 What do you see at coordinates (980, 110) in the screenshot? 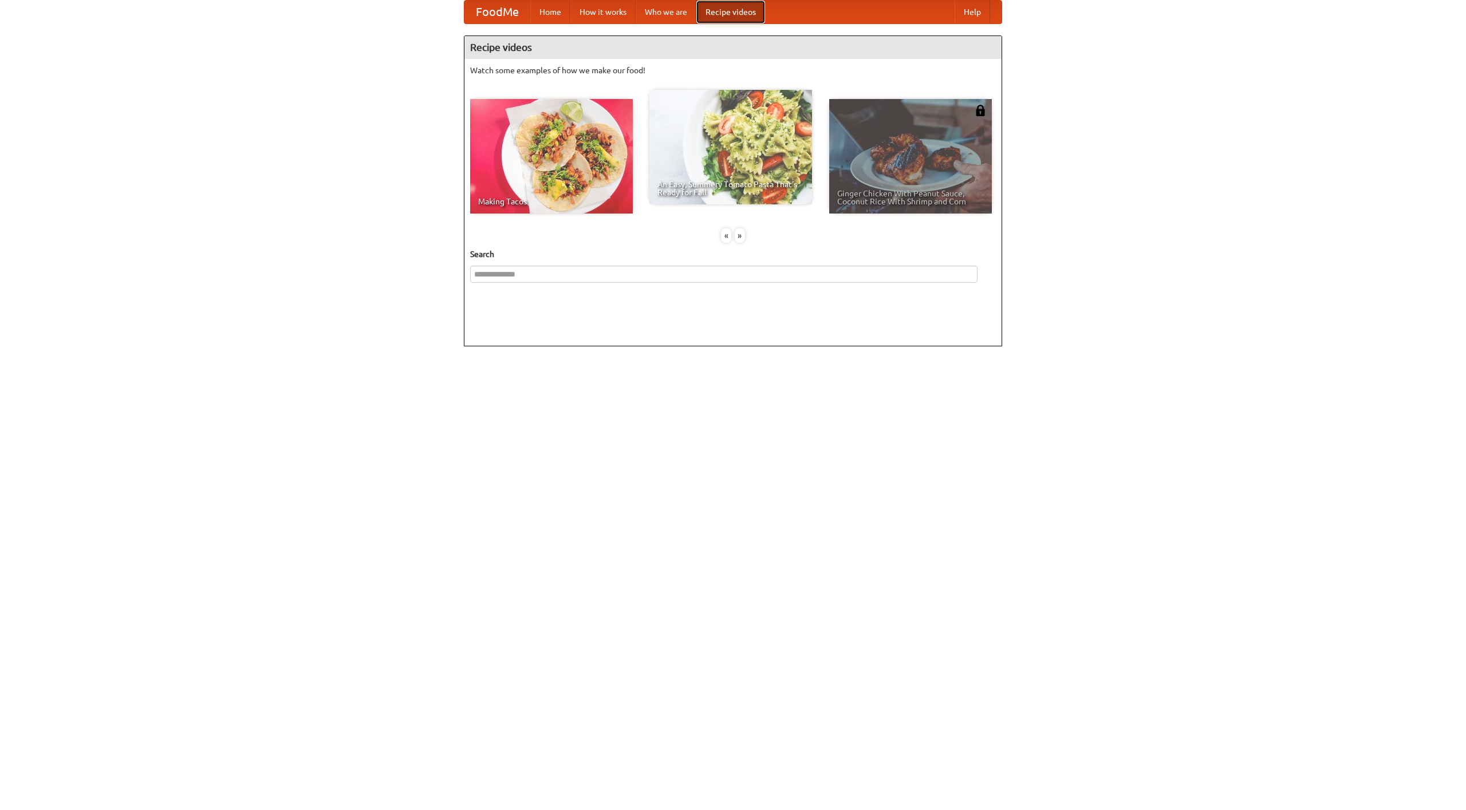
I see `img: 483408.png` at bounding box center [980, 110].